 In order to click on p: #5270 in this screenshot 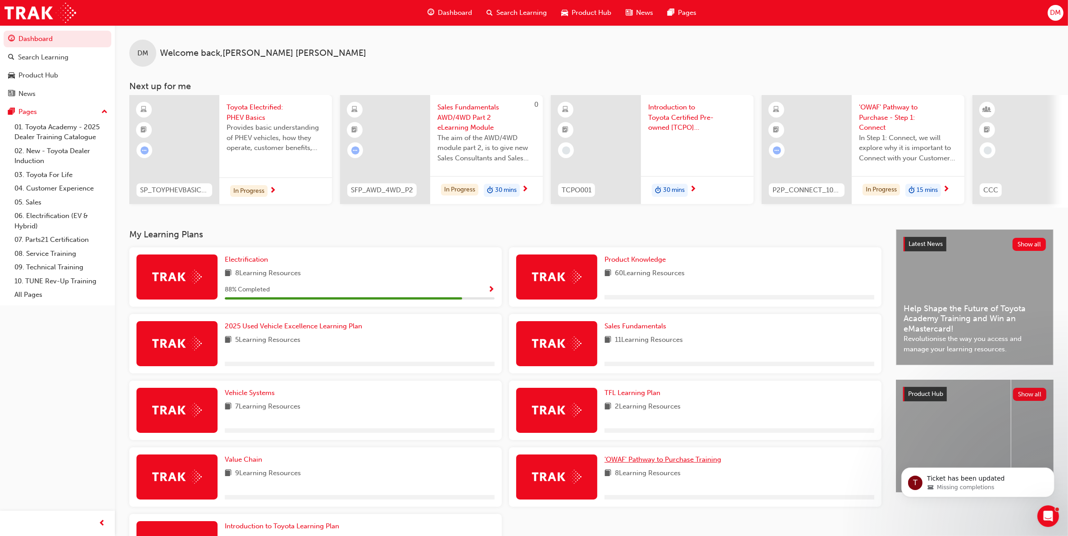, I will do `click(90, 183)`.